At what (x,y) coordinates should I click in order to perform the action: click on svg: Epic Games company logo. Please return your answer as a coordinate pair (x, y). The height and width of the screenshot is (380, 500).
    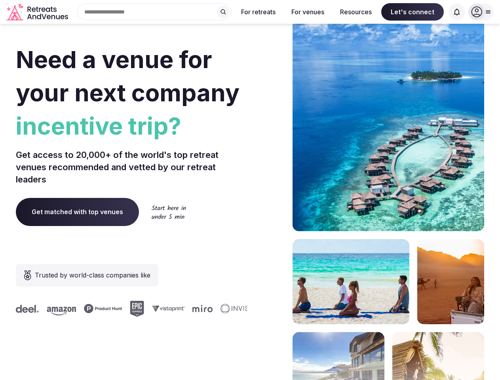
    Looking at the image, I should click on (130, 309).